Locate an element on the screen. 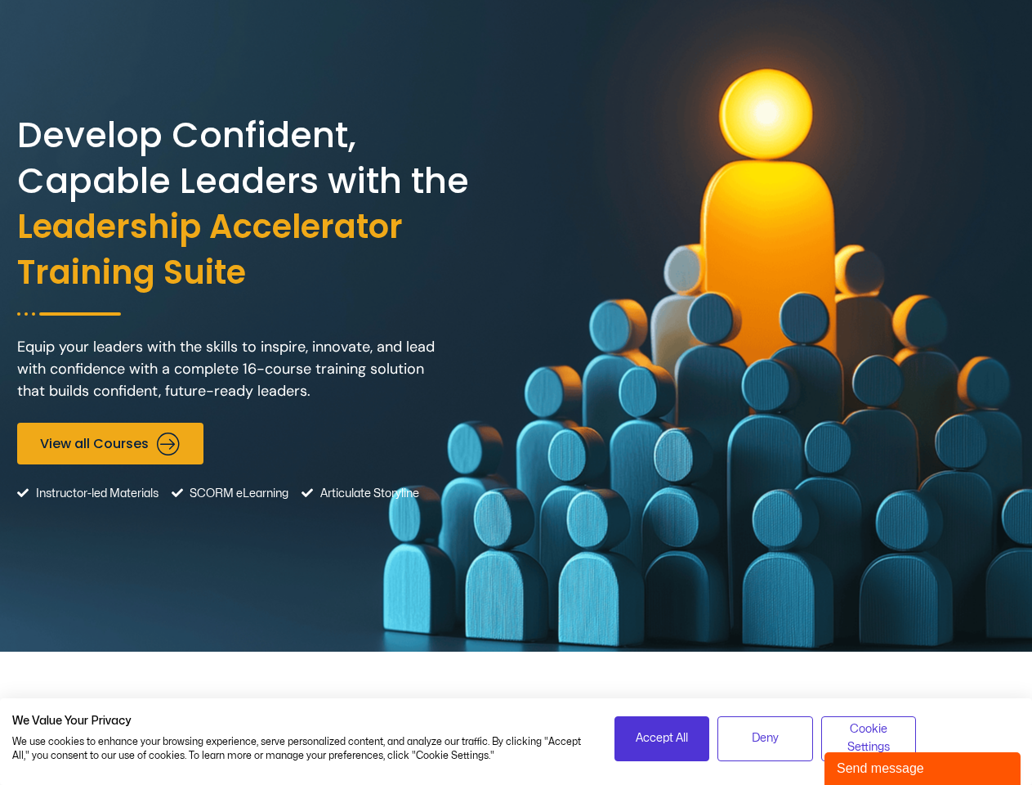 This screenshot has width=1032, height=785. p: Equip your leaders with the skills to inspire, innovate, and lead with confidence with a complete... is located at coordinates (230, 369).